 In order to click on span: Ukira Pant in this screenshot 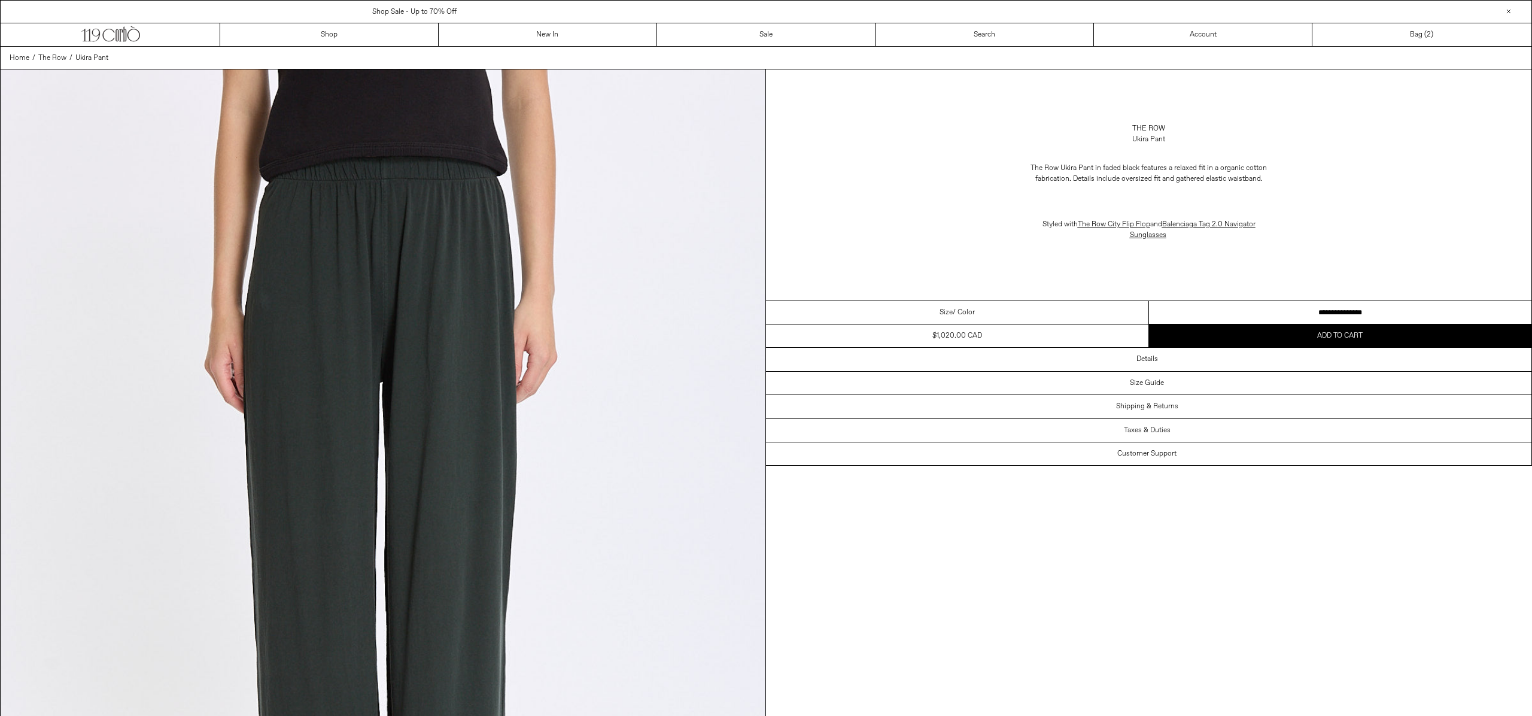, I will do `click(92, 58)`.